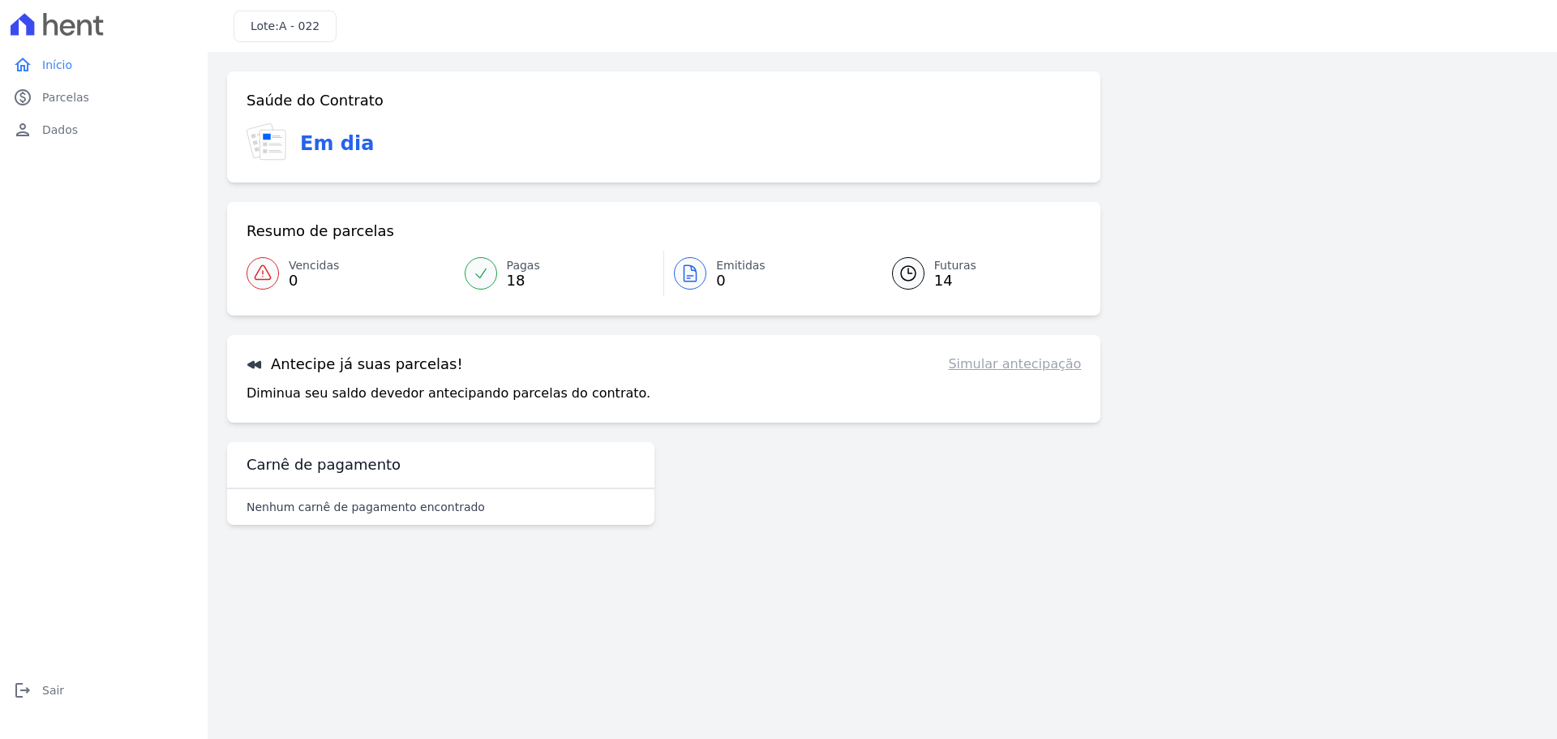 The image size is (1557, 739). What do you see at coordinates (977, 273) in the screenshot?
I see `a: Futuras 14` at bounding box center [977, 273].